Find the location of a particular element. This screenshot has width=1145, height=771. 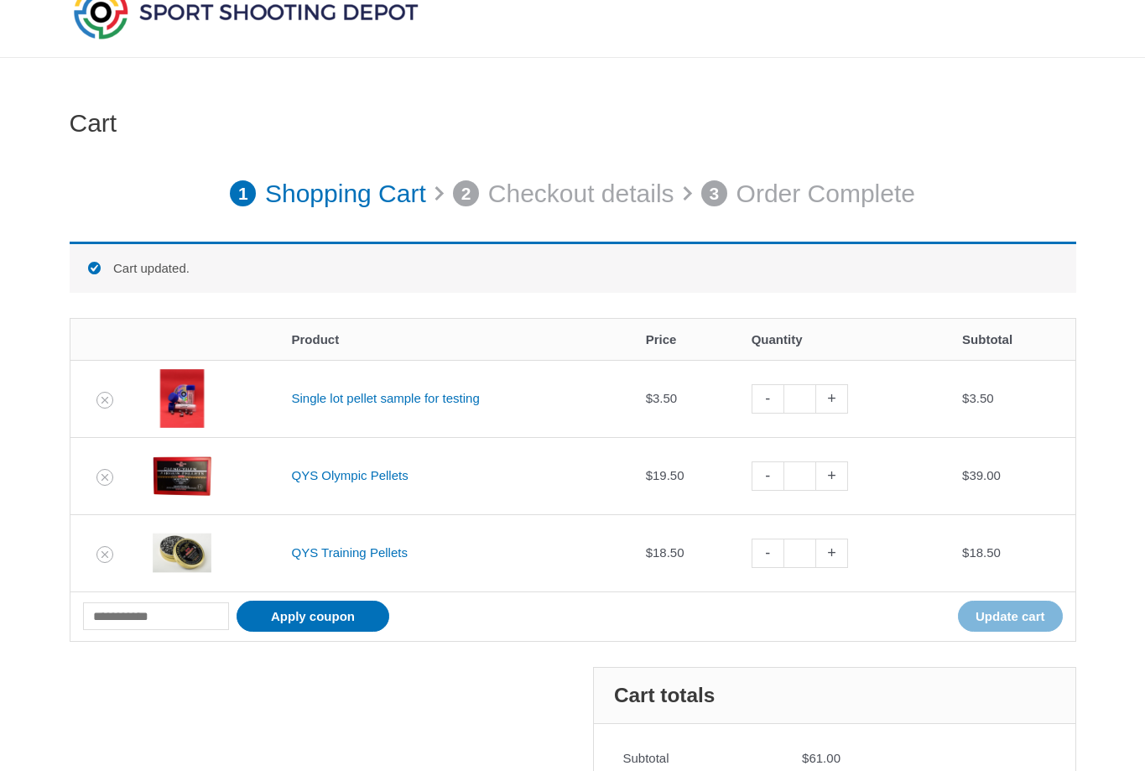

a: 1 Shopping Cart is located at coordinates (328, 194).